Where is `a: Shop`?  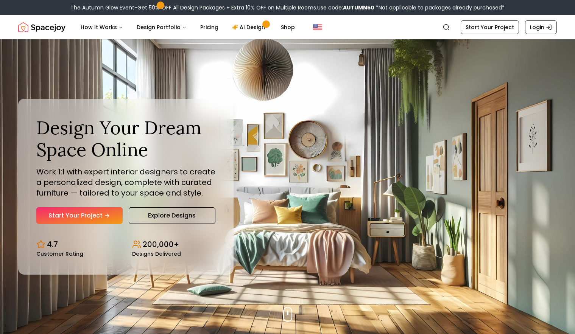
a: Shop is located at coordinates (288, 27).